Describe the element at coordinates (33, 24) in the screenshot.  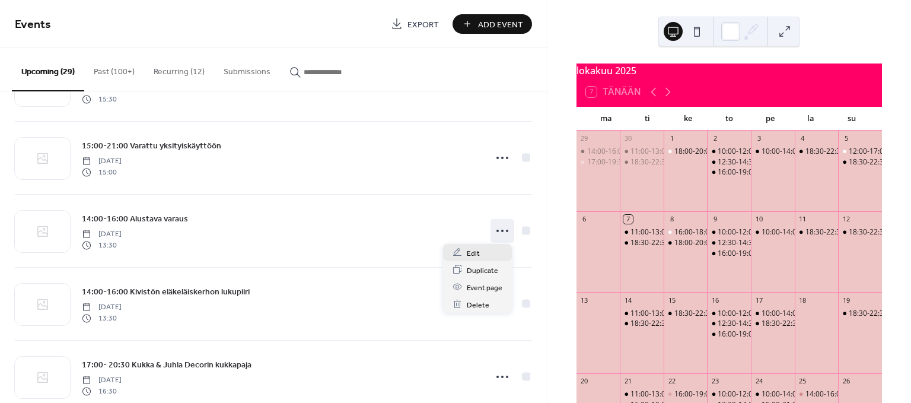
I see `span: Events` at that location.